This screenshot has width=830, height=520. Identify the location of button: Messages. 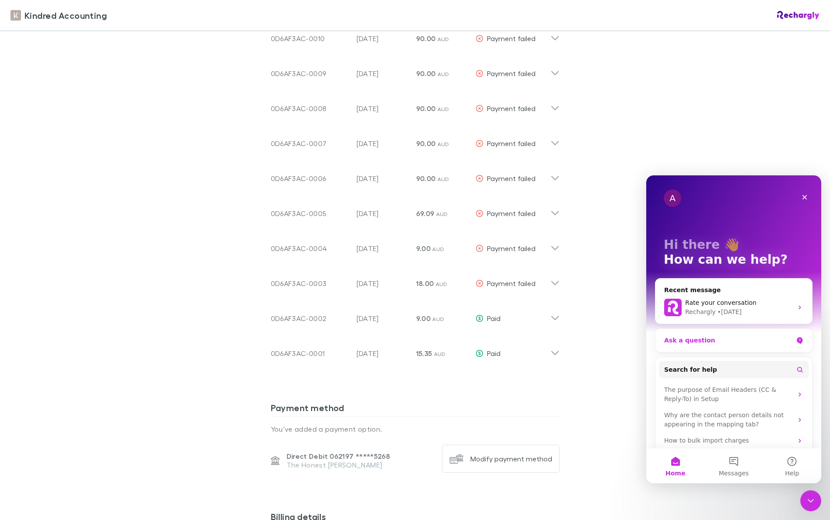
(87, 291).